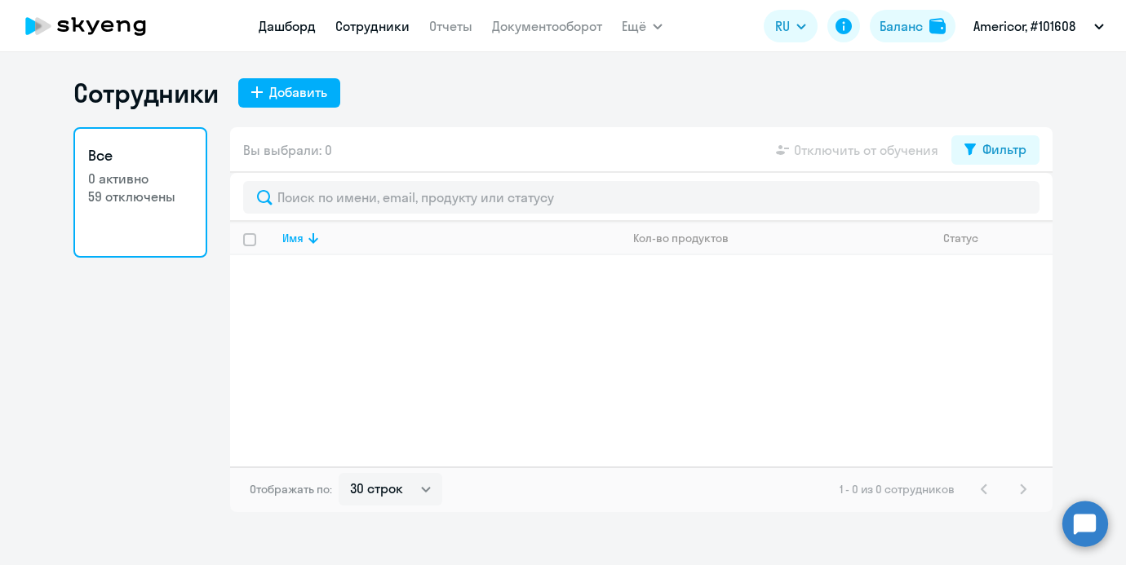 The height and width of the screenshot is (565, 1126). Describe the element at coordinates (1038, 26) in the screenshot. I see `button: Americor, #101608` at that location.